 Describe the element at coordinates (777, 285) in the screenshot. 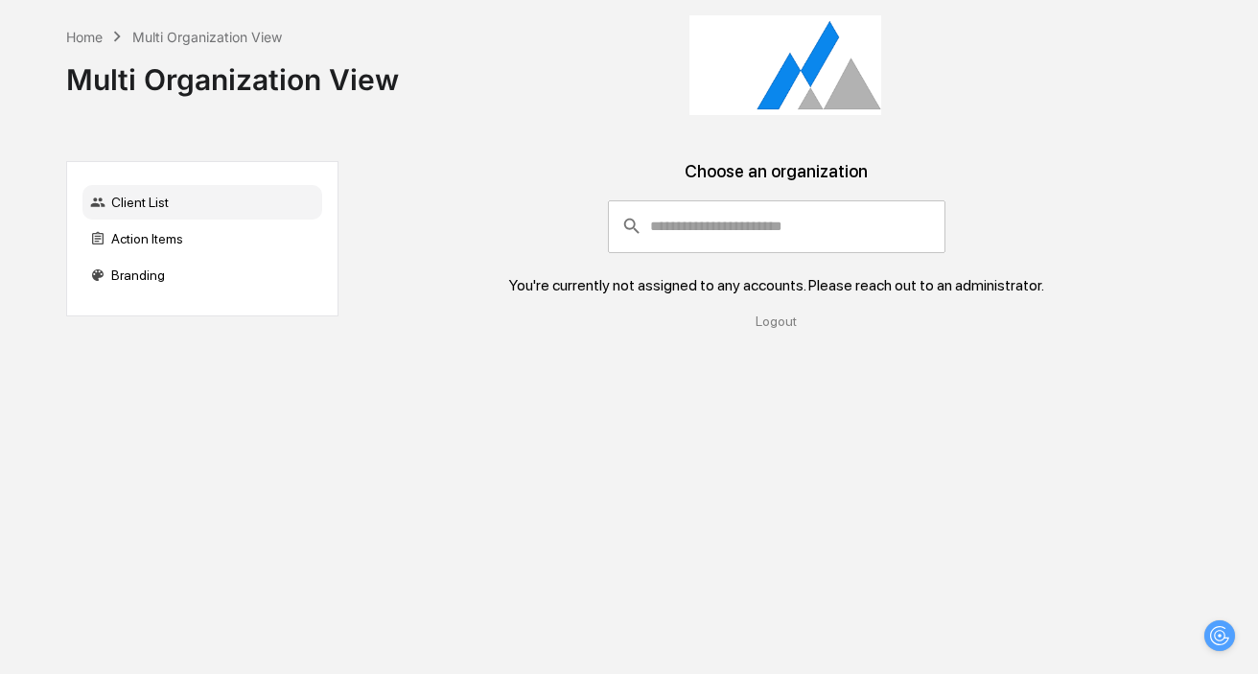

I see `div: You're currently not assigned to any accounts. Please reach out to an administrator.` at that location.